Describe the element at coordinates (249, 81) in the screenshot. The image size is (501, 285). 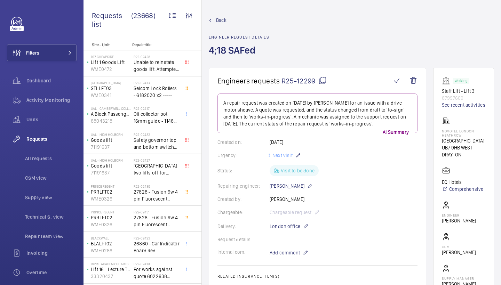
I see `span: Engineers requests` at that location.